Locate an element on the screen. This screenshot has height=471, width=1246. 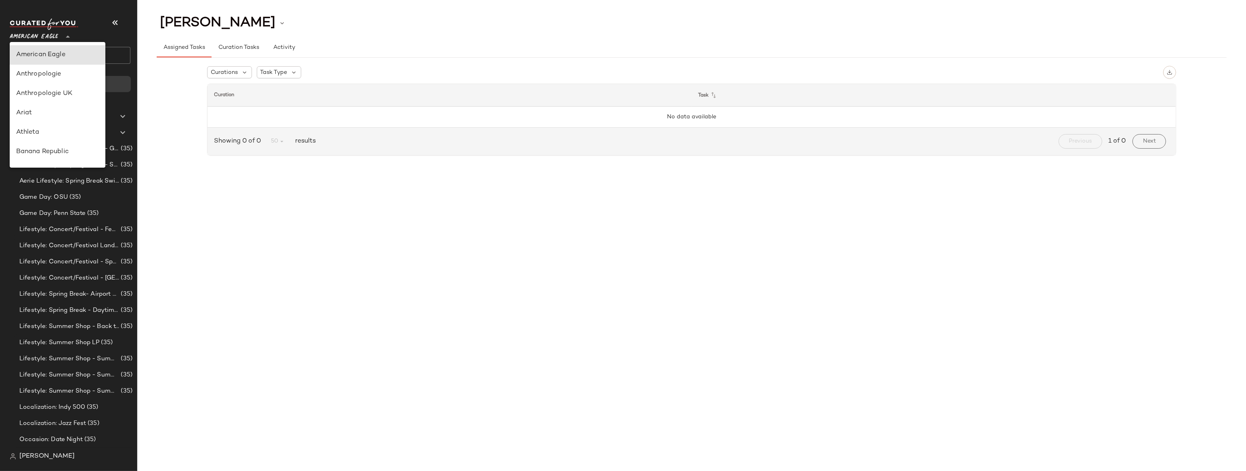
span: Lifestyle: Spring Break- Airport Style is located at coordinates (69, 294).